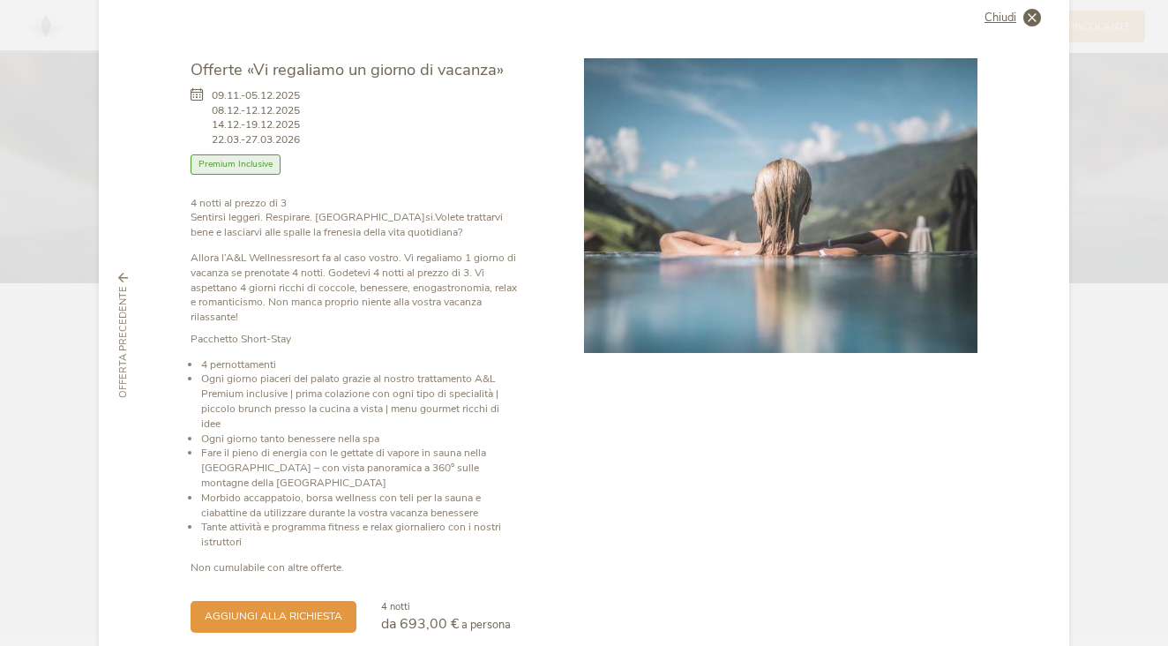 The width and height of the screenshot is (1168, 646). Describe the element at coordinates (124, 341) in the screenshot. I see `span: Offerta precedente` at that location.